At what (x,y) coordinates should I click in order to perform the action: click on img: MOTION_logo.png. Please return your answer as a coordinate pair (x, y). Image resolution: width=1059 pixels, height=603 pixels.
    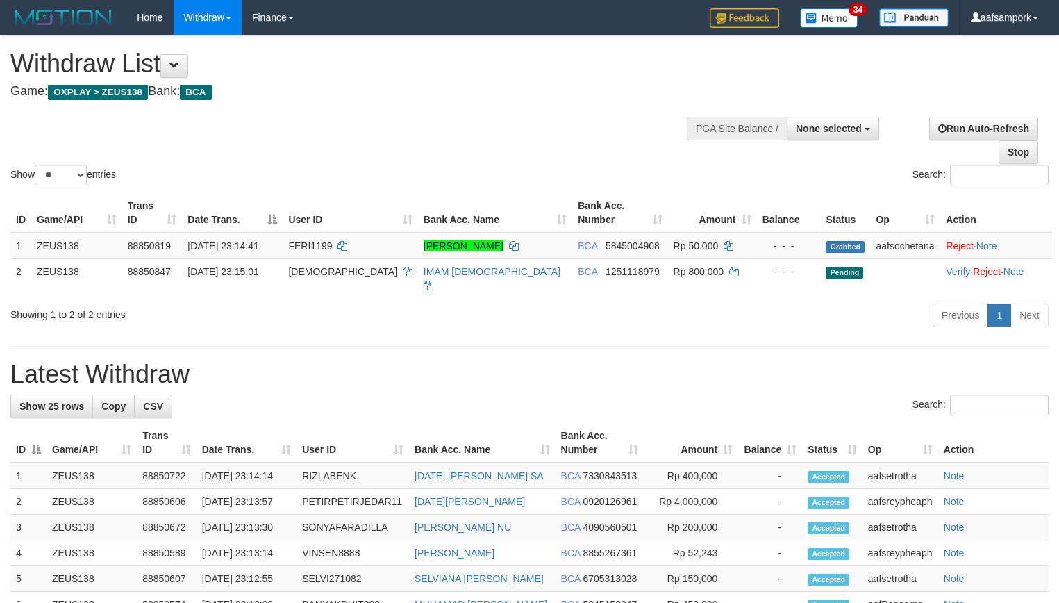
    Looking at the image, I should click on (63, 17).